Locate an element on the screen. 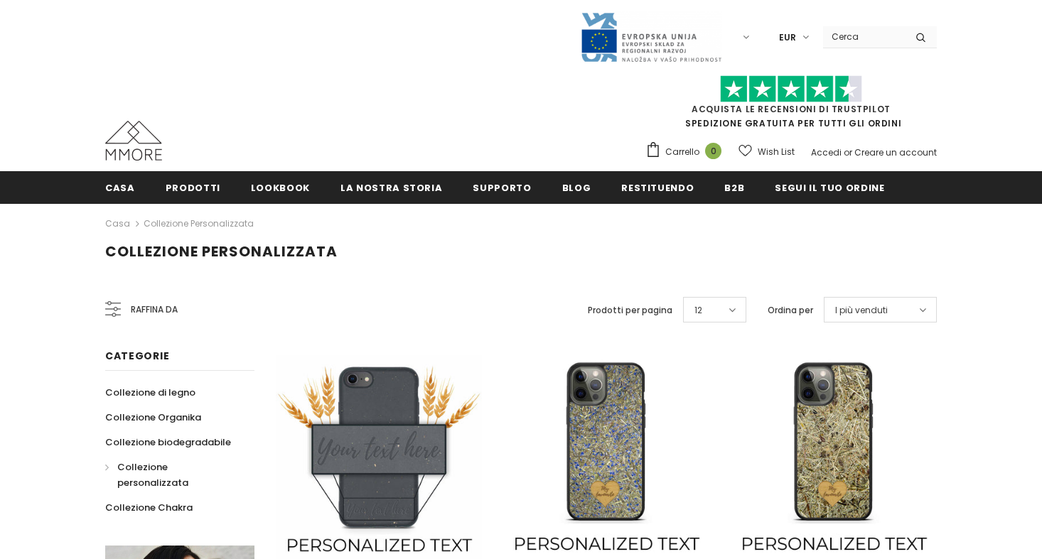 The image size is (1042, 559). a: Accedi is located at coordinates (826, 152).